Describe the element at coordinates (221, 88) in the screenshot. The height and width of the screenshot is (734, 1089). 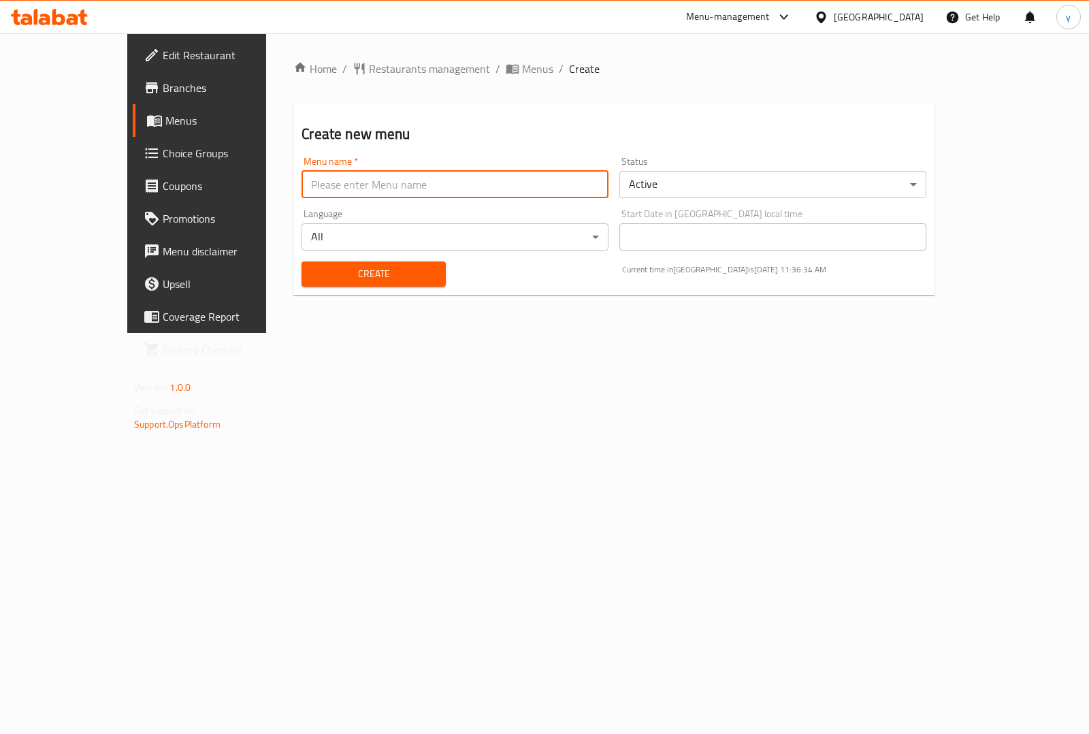
I see `a: Branches` at that location.